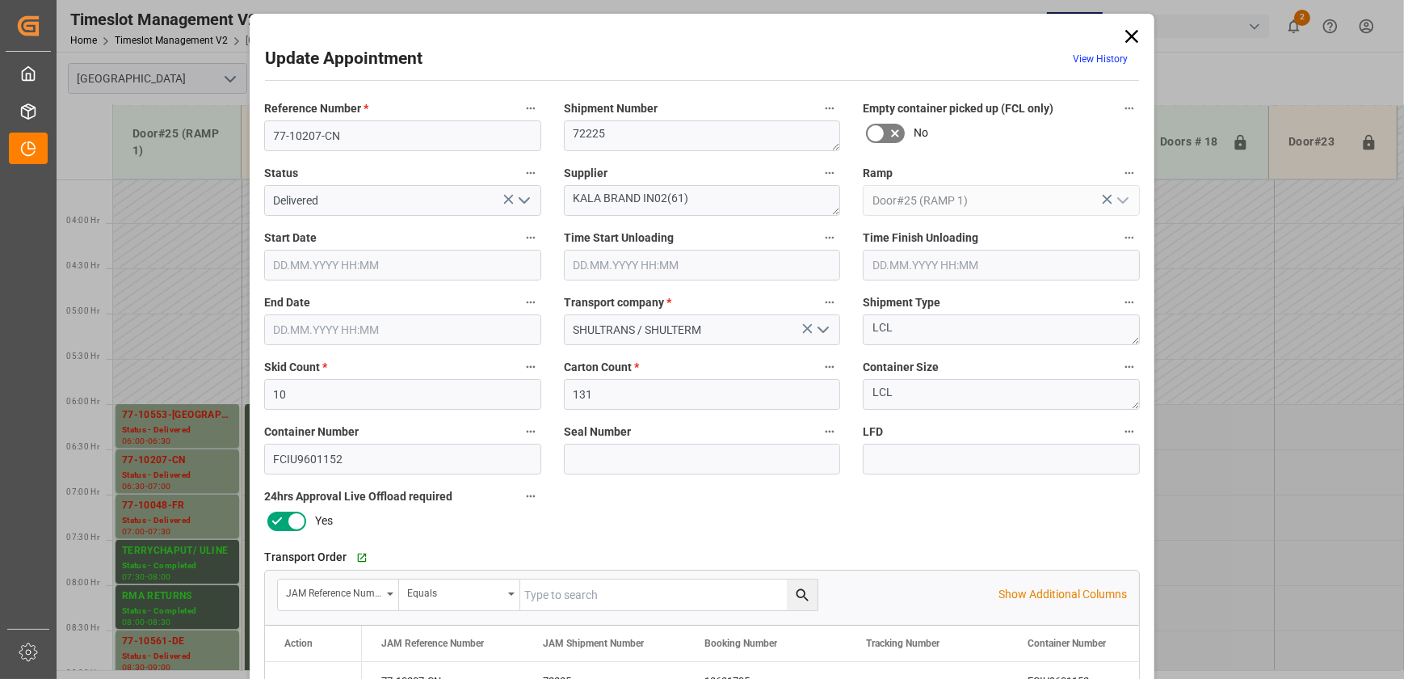  Describe the element at coordinates (921, 132) in the screenshot. I see `span: No` at that location.